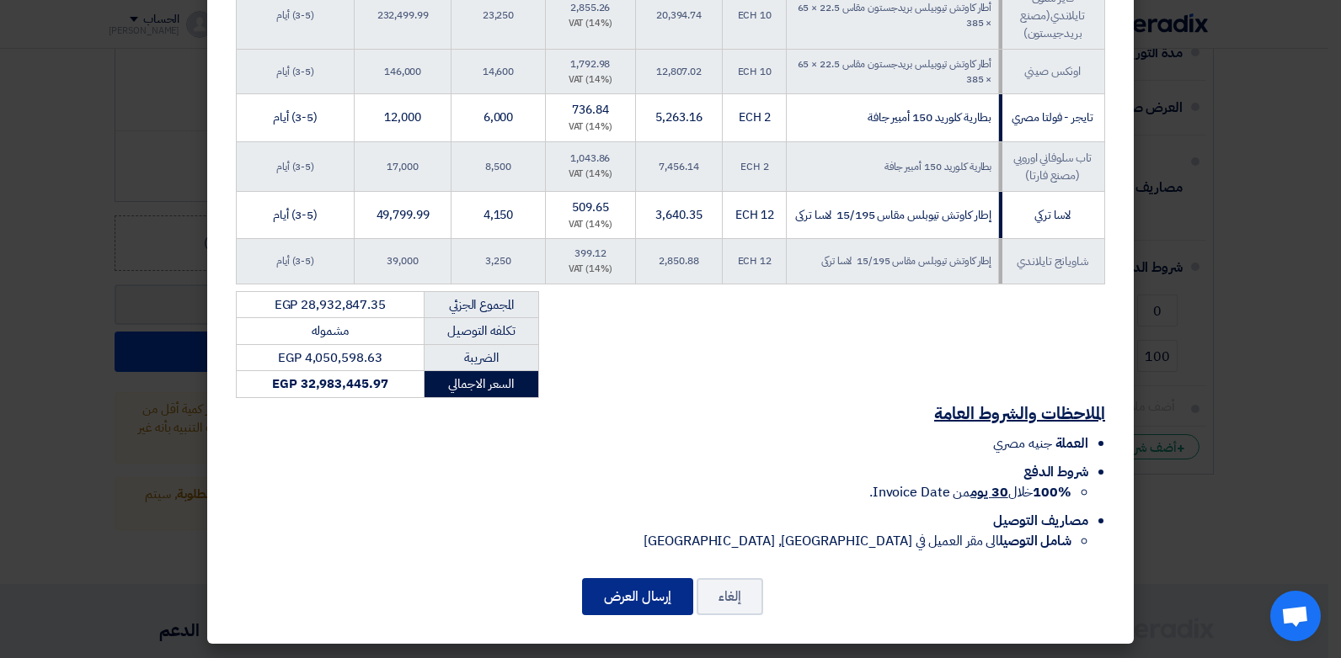 Image resolution: width=1341 pixels, height=658 pixels. I want to click on span: 4,150, so click(499, 215).